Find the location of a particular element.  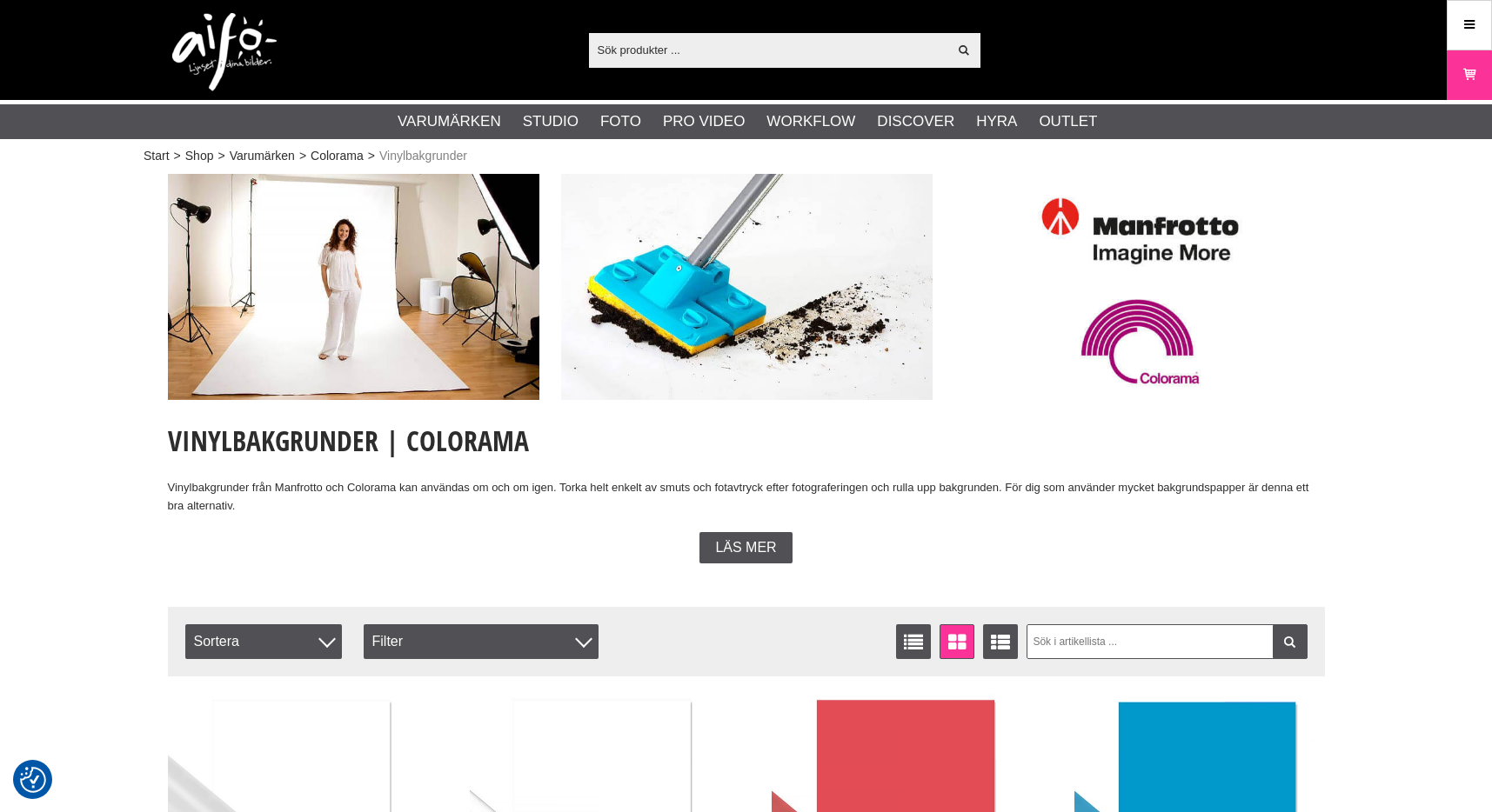

img: Annons:002 ban-man-Vinyl-002.jpg is located at coordinates (746, 287).